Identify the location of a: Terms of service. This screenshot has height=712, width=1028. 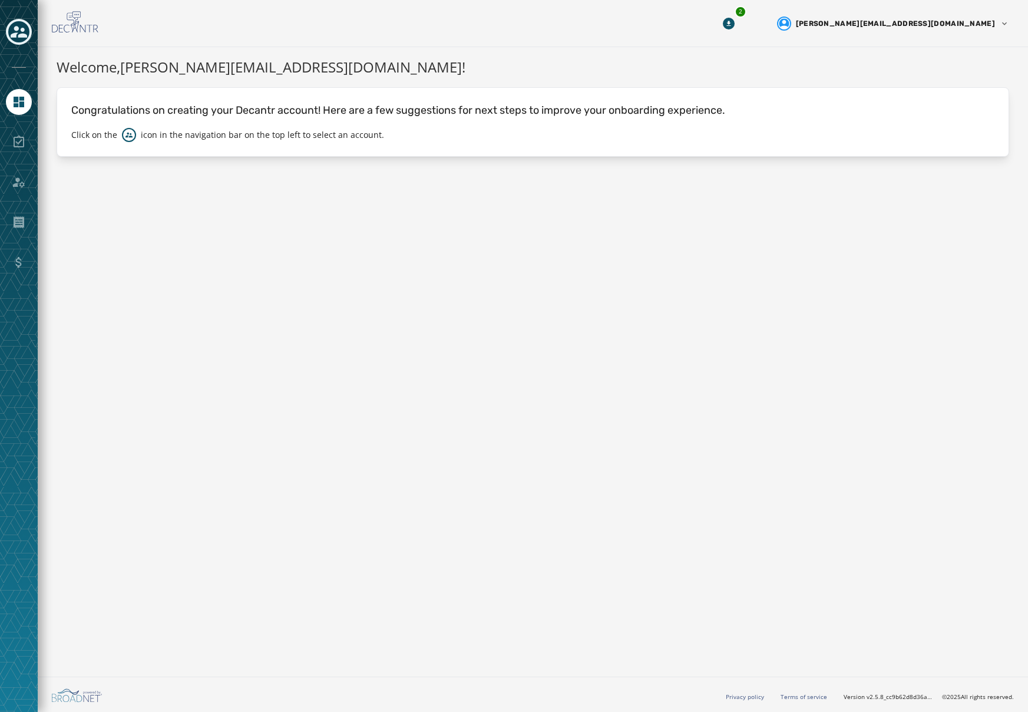
(804, 696).